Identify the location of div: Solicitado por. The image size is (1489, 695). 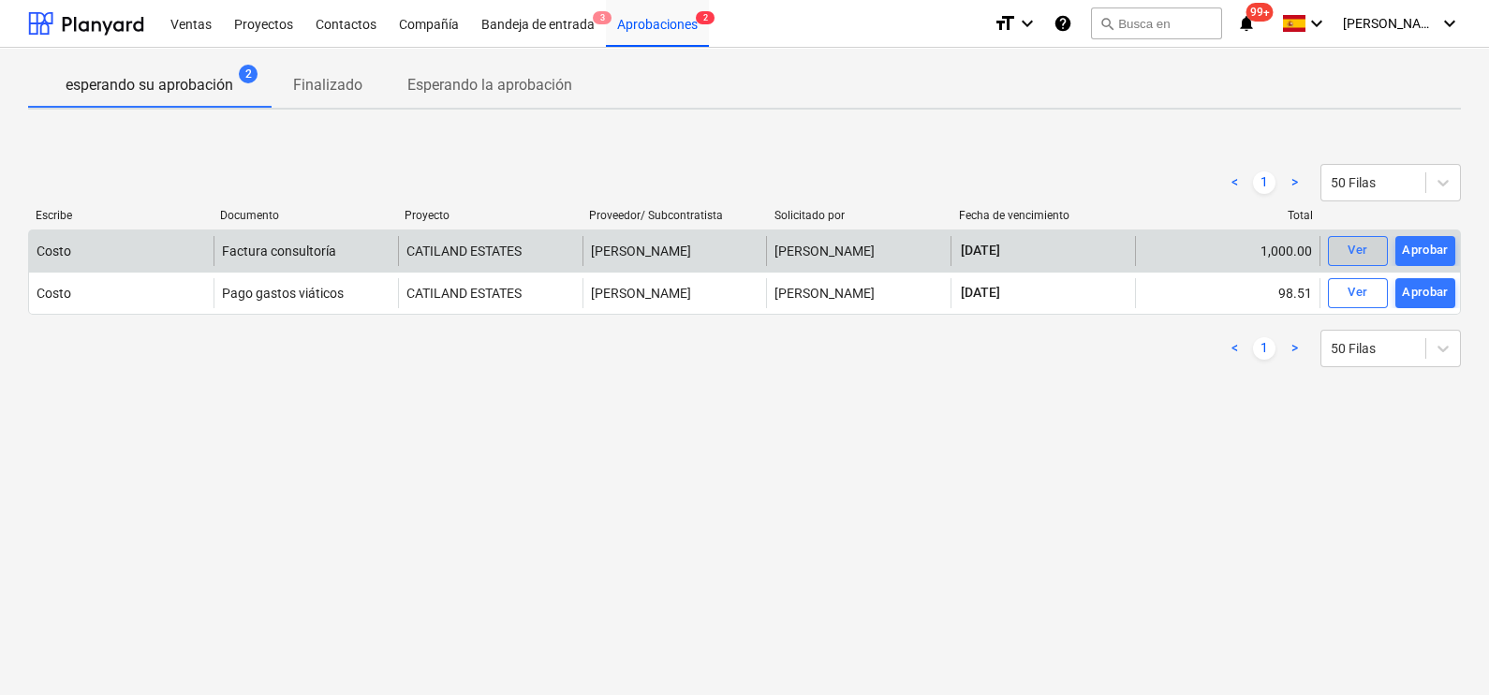
(859, 215).